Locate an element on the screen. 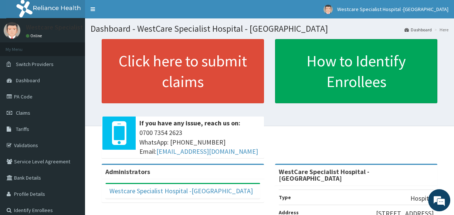 This screenshot has height=215, width=454. a: Online is located at coordinates (35, 36).